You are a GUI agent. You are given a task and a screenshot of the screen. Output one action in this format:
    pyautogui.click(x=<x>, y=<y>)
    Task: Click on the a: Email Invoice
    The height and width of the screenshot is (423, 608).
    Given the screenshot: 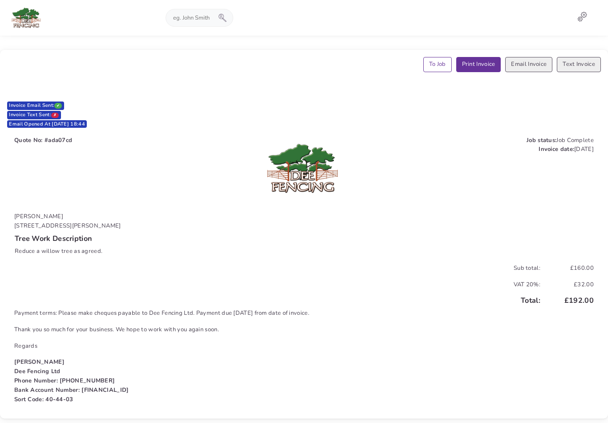 What is the action you would take?
    pyautogui.click(x=529, y=65)
    